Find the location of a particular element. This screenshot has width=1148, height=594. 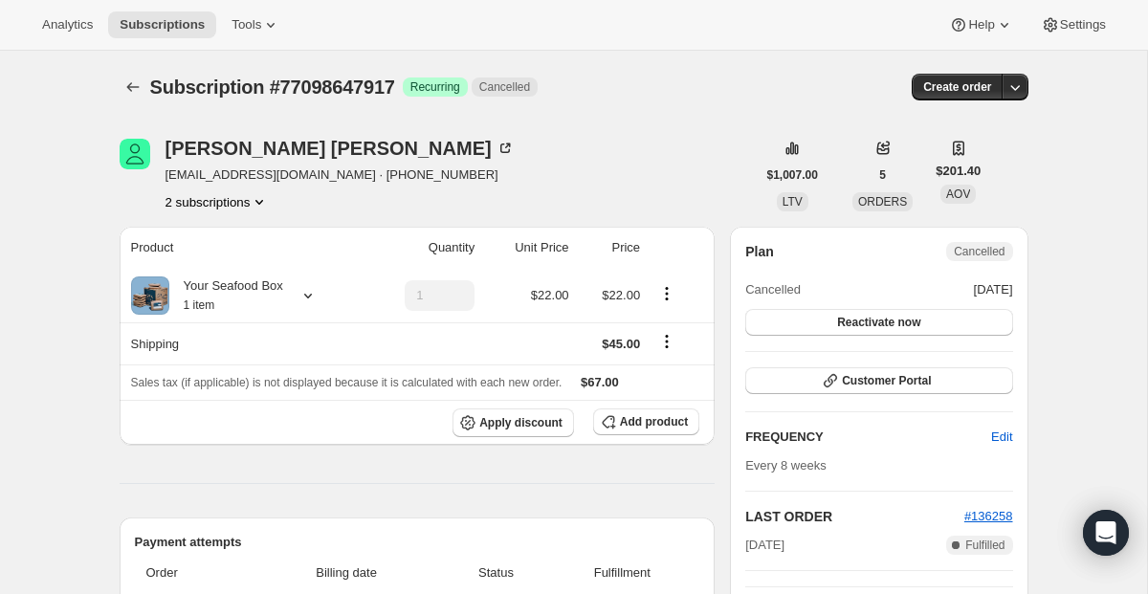

span: Add product is located at coordinates (653, 422).